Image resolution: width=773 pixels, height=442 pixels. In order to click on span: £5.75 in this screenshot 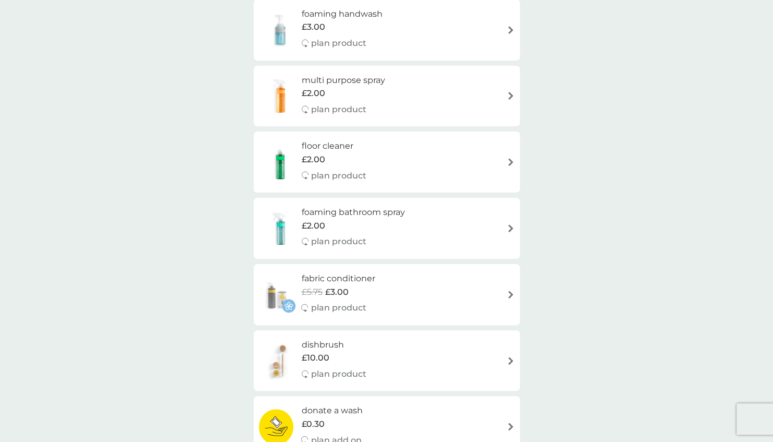, I will do `click(312, 292)`.